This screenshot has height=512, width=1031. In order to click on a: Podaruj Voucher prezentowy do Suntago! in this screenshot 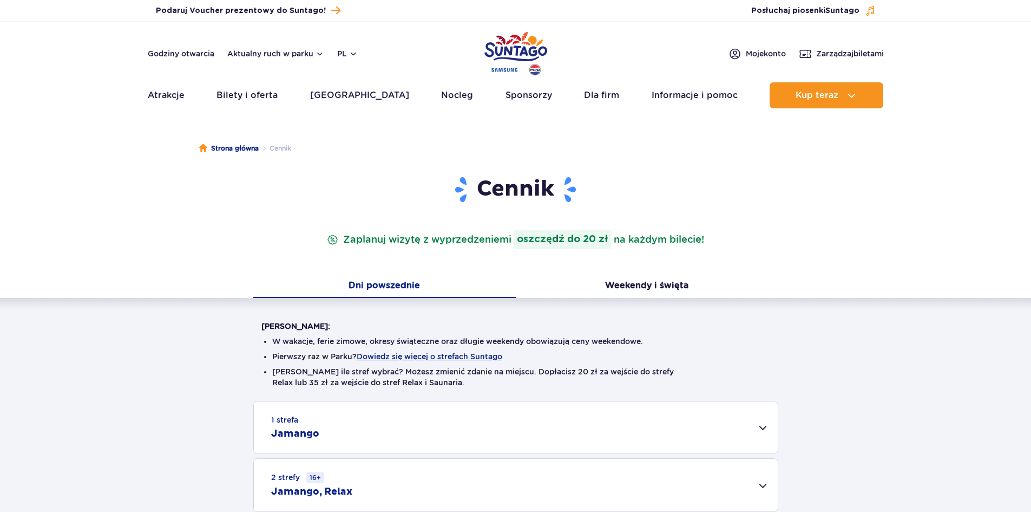, I will do `click(248, 10)`.